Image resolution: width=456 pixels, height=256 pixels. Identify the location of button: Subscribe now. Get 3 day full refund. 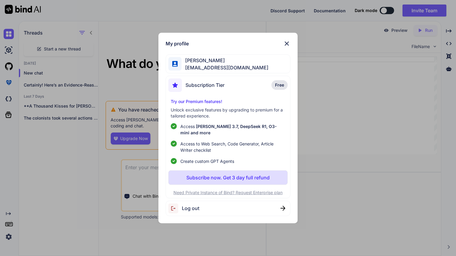
(228, 178).